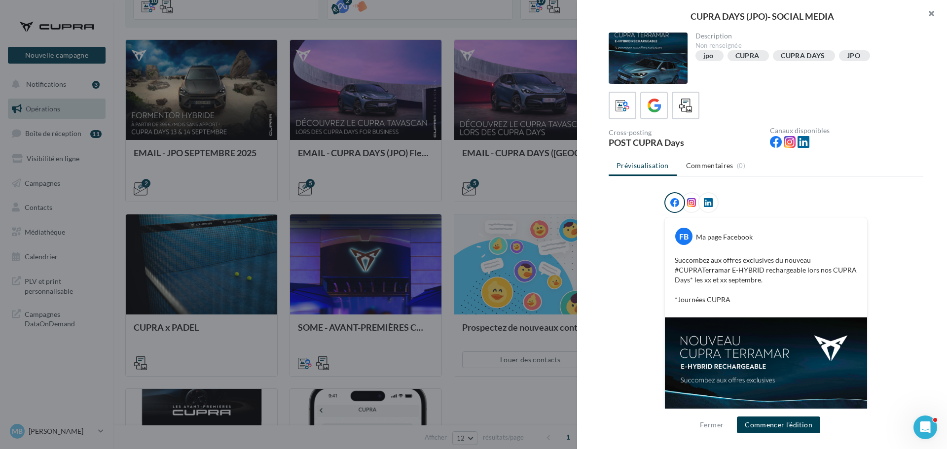 This screenshot has width=947, height=449. What do you see at coordinates (724, 237) in the screenshot?
I see `div: Ma page Facebook` at bounding box center [724, 237].